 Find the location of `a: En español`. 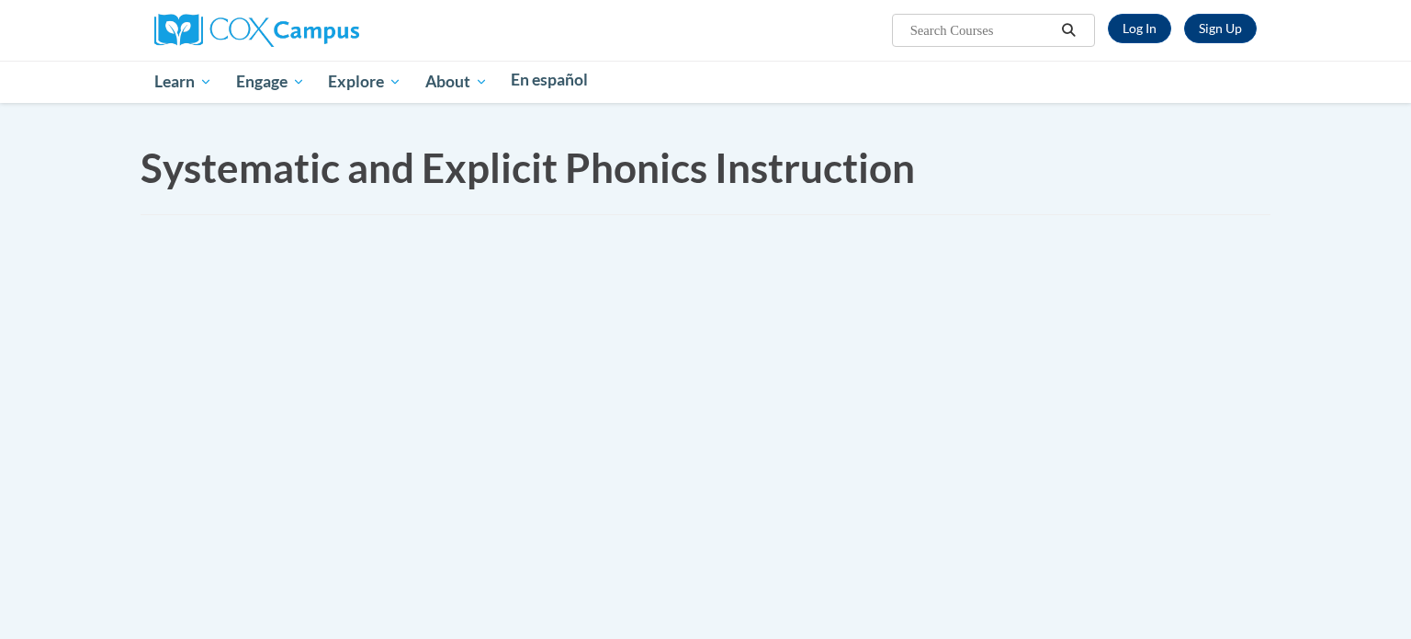

a: En español is located at coordinates (550, 80).